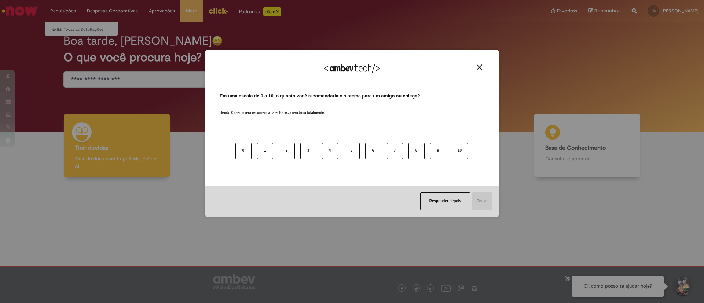 This screenshot has width=704, height=303. I want to click on img: Logo Ambevtech, so click(352, 68).